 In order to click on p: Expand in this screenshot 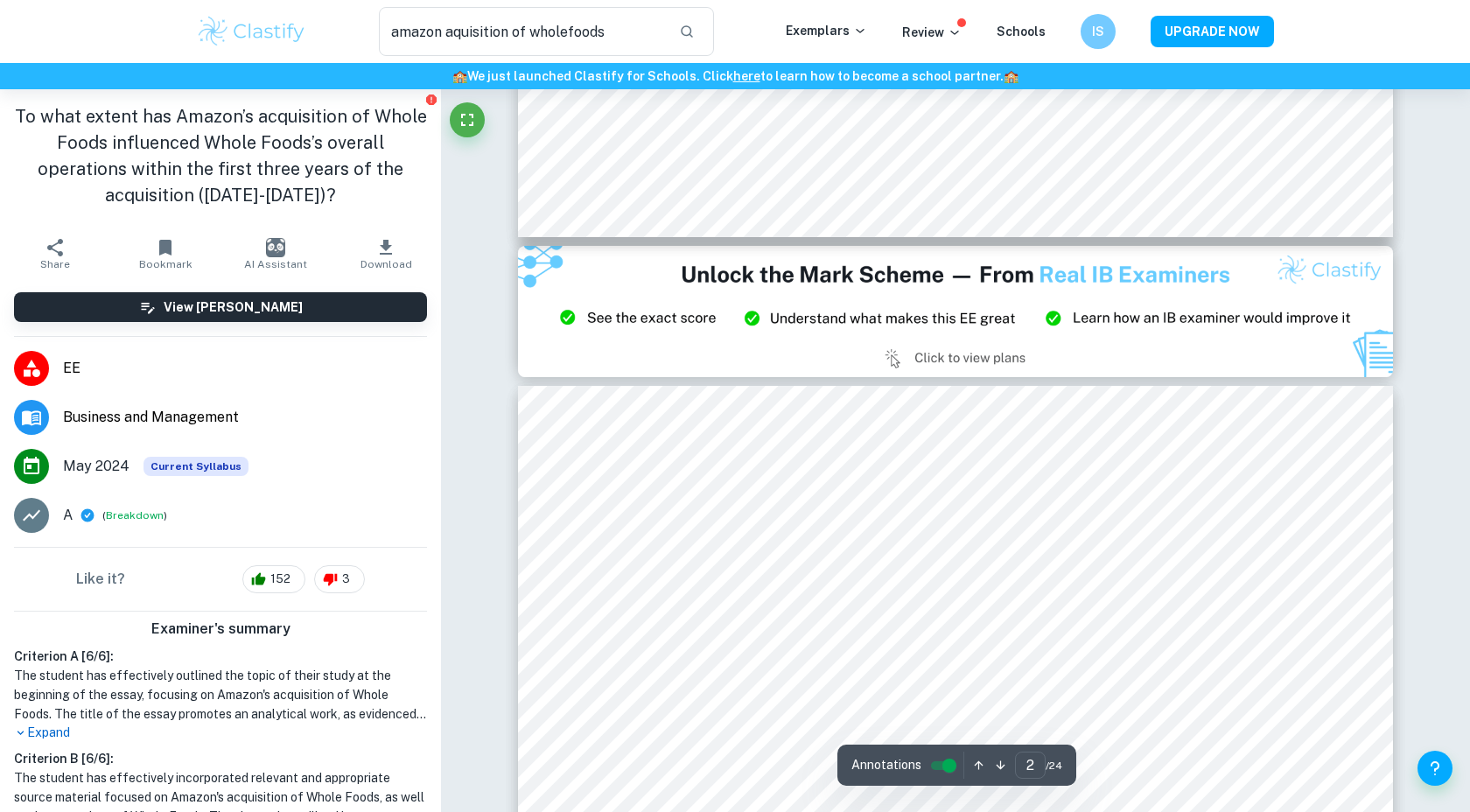, I will do `click(221, 733)`.